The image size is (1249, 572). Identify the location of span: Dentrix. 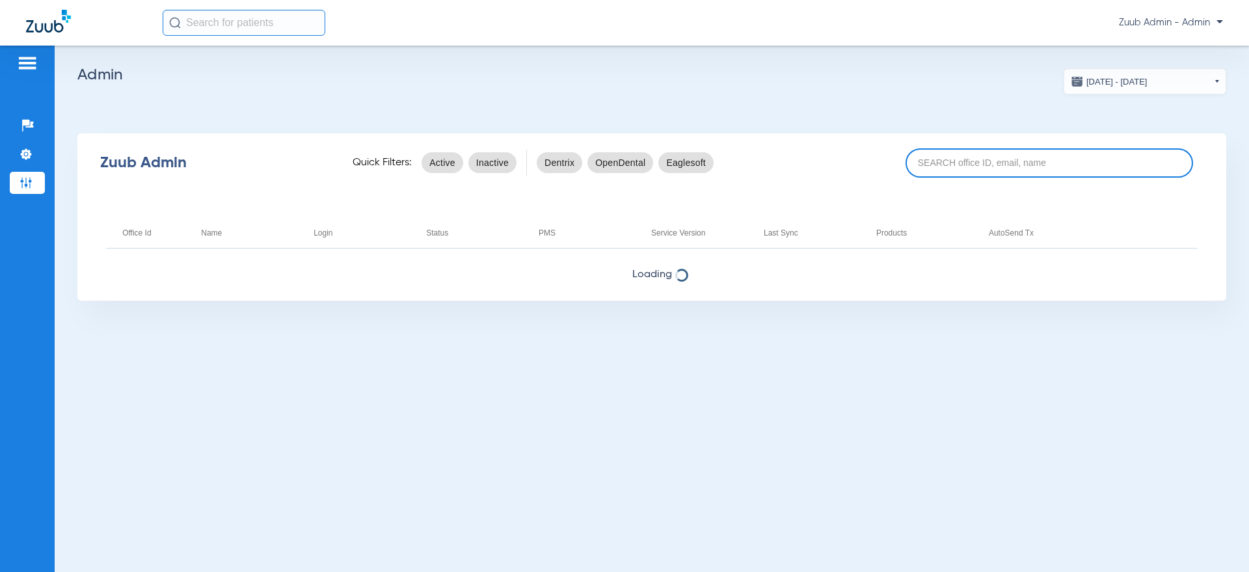
(559, 163).